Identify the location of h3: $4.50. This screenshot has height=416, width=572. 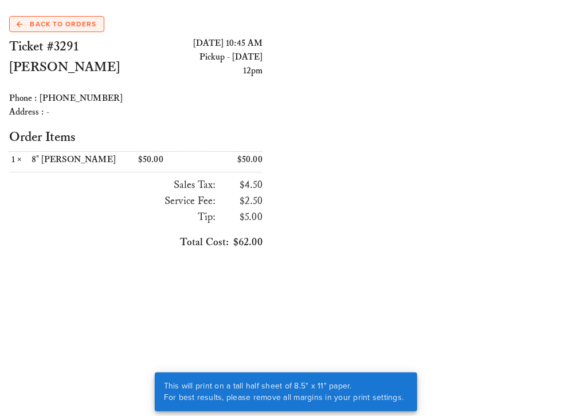
(241, 185).